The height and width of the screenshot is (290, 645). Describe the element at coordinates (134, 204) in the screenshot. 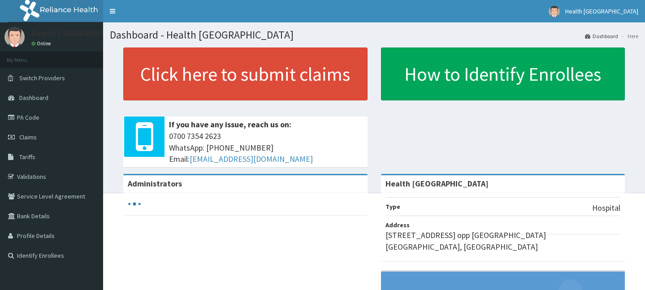

I see `svg: audio-loading` at that location.